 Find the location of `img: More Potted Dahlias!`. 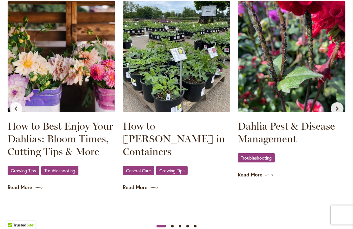

img: More Potted Dahlias! is located at coordinates (177, 56).